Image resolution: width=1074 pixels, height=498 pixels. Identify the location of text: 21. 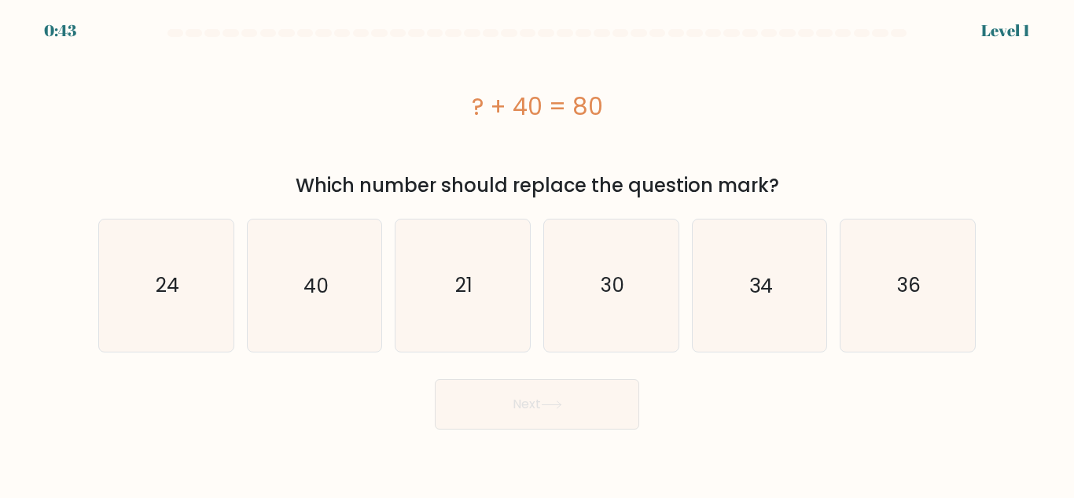
(464, 285).